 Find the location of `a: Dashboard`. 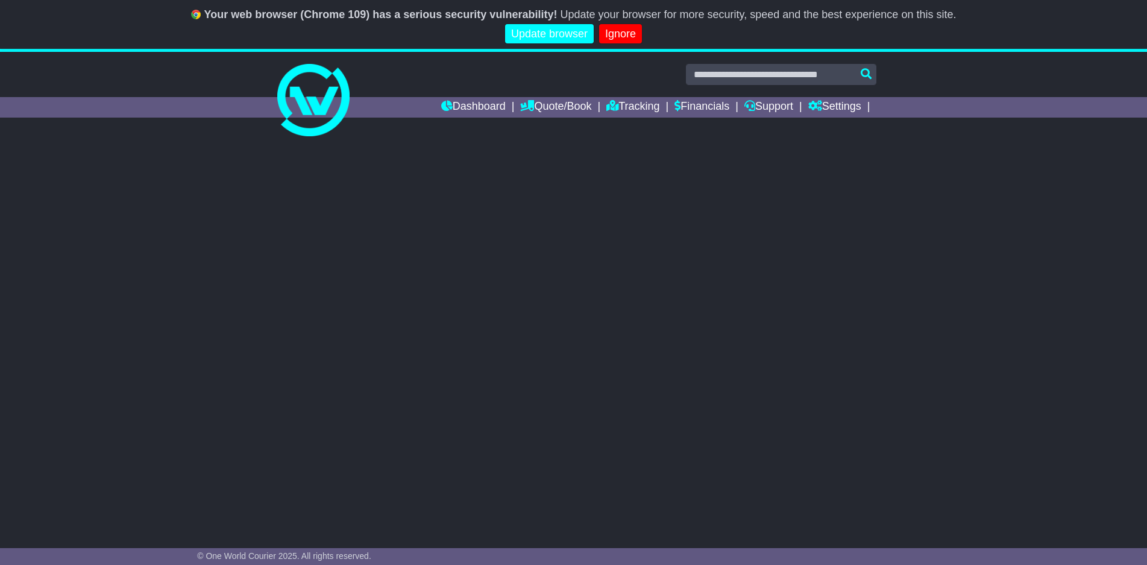

a: Dashboard is located at coordinates (473, 107).